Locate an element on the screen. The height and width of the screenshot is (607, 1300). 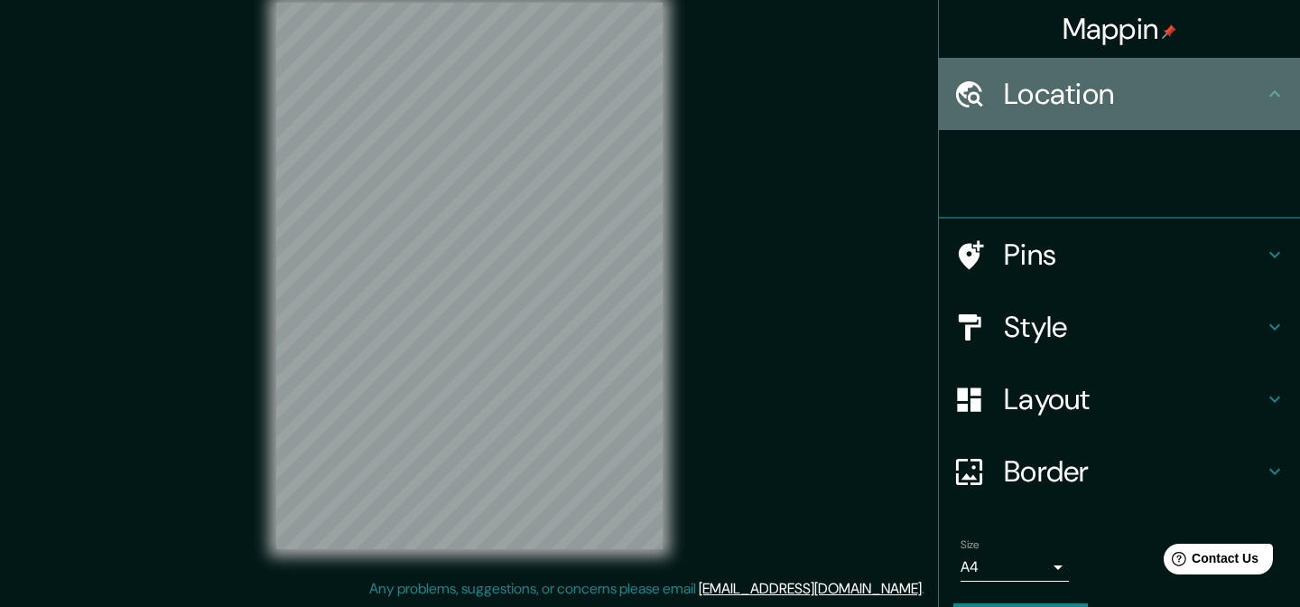
div: Border is located at coordinates (1119, 471).